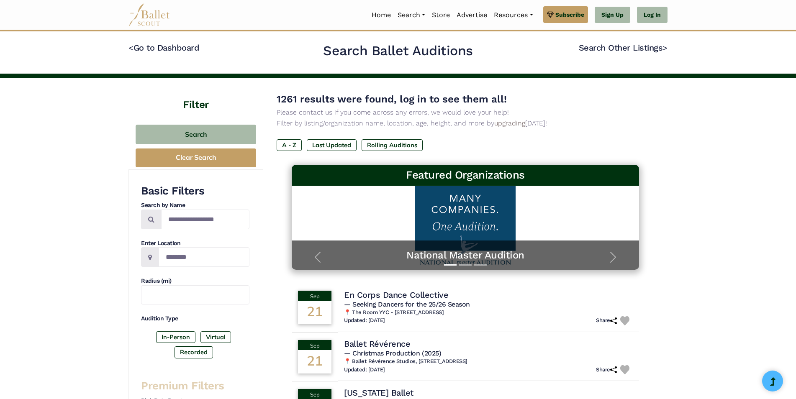  I want to click on input: Search by names..., so click(205, 219).